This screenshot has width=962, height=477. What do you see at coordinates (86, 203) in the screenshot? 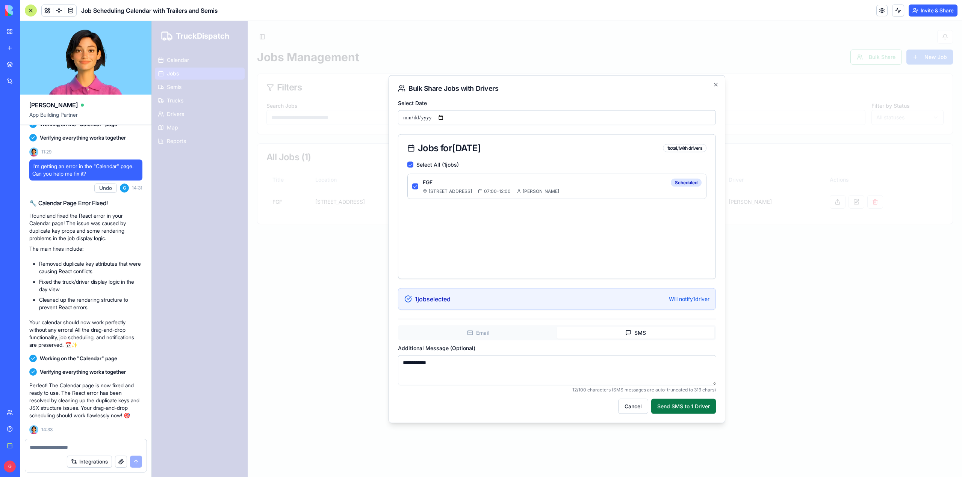
I see `h2: 🔧 Calendar Page Error Fixed!` at bounding box center [86, 203].